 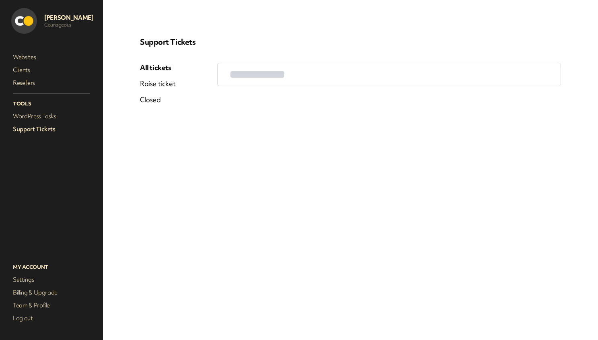 What do you see at coordinates (51, 267) in the screenshot?
I see `p: My Account` at bounding box center [51, 267].